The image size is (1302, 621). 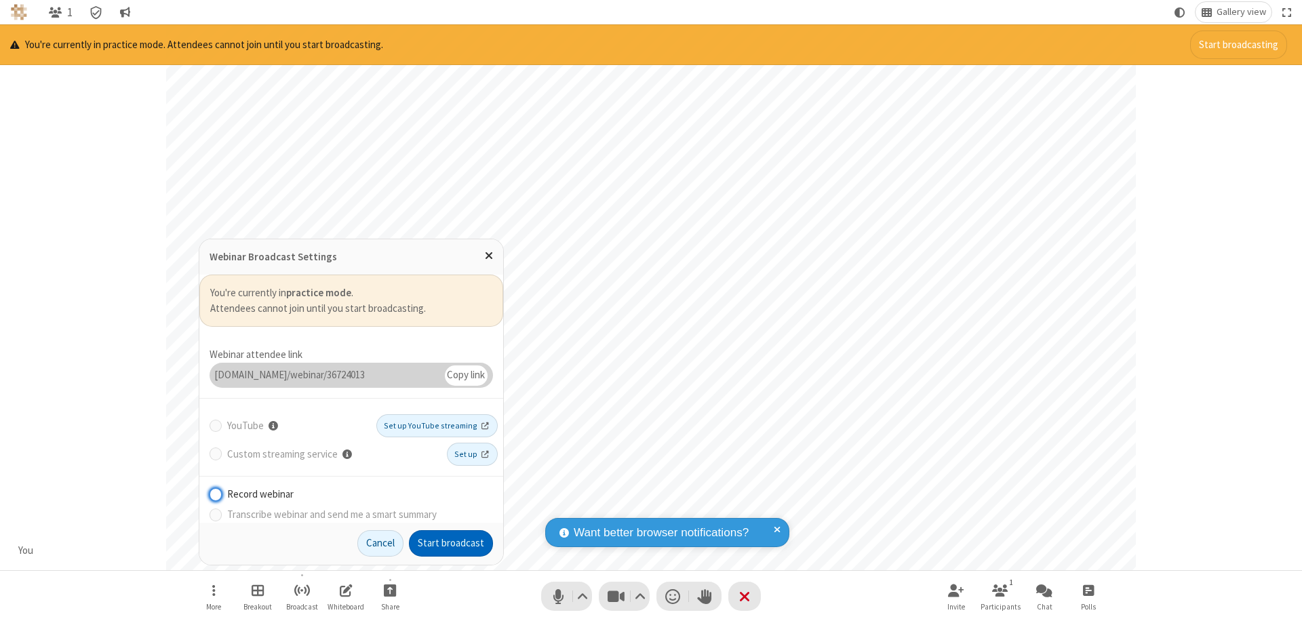 I want to click on button: Live stream to a custom RTMP server must be set up before your meeting., so click(x=346, y=454).